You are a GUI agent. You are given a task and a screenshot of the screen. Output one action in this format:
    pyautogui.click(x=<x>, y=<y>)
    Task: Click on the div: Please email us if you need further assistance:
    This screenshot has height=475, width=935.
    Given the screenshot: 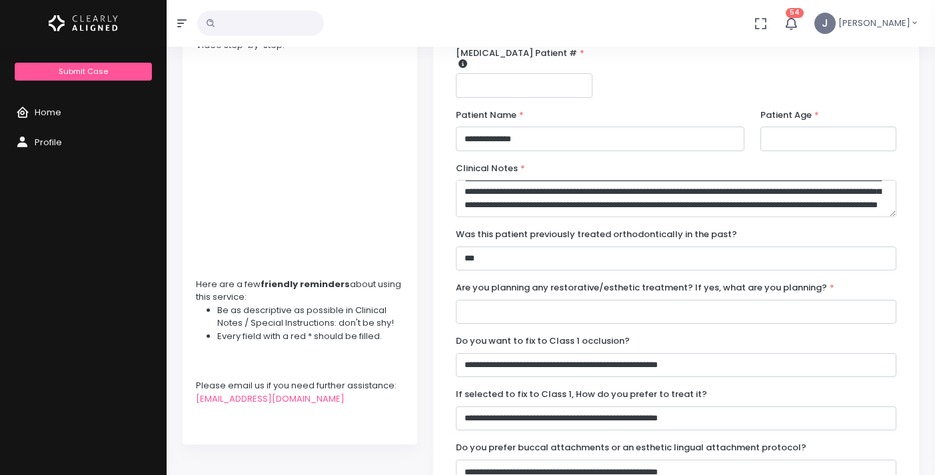 What is the action you would take?
    pyautogui.click(x=300, y=386)
    